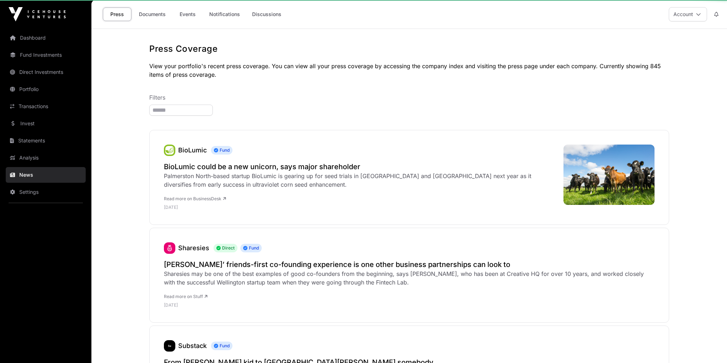 Image resolution: width=727 pixels, height=363 pixels. I want to click on a: Fund Investments, so click(46, 55).